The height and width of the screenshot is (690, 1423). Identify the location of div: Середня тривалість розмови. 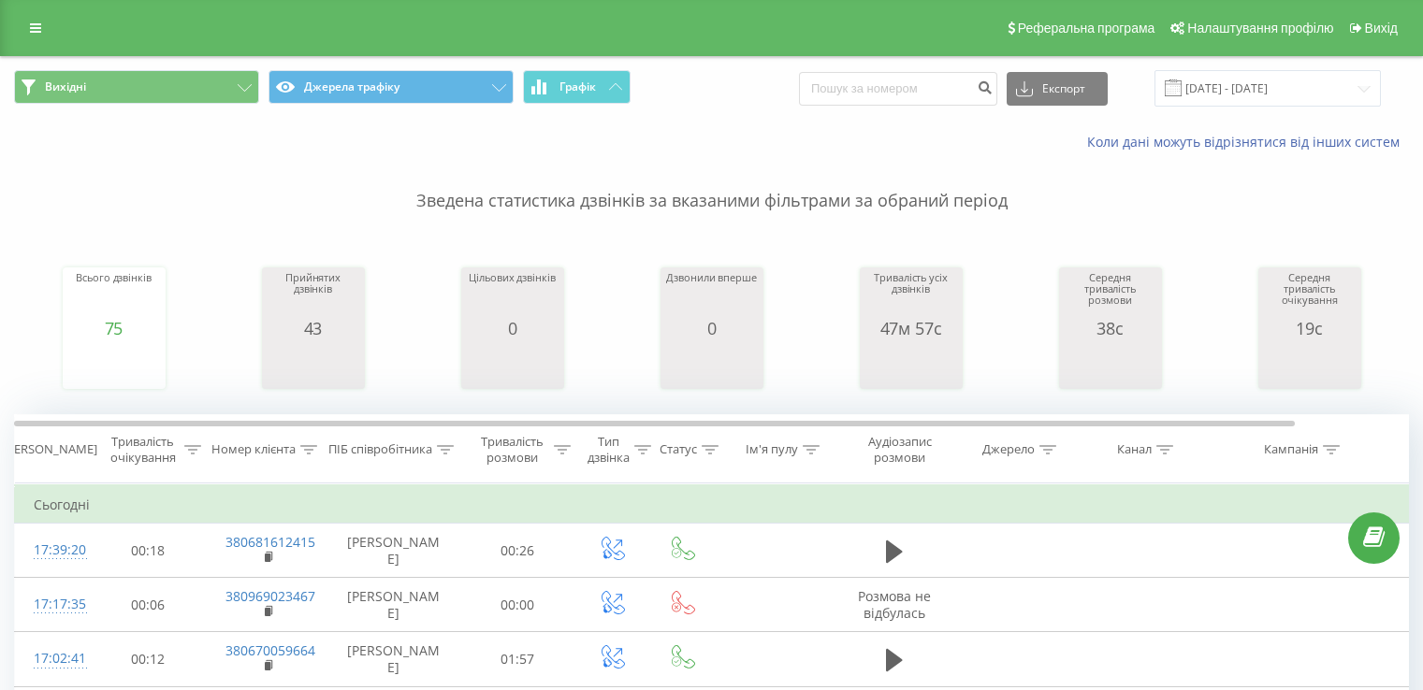
(1110, 296).